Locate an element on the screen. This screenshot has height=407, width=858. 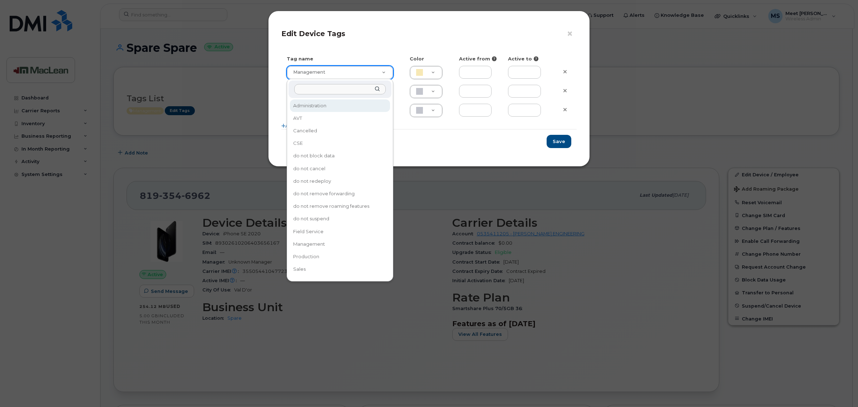
div: CSE is located at coordinates (340, 143).